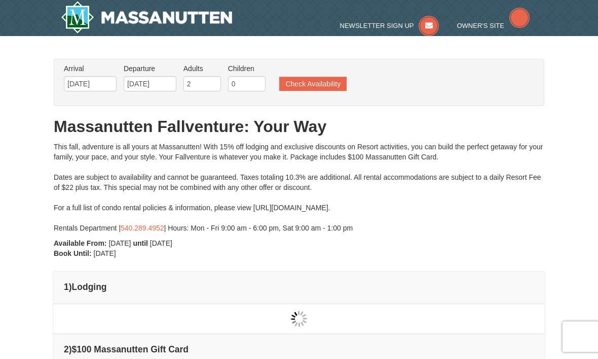 The height and width of the screenshot is (359, 598). Describe the element at coordinates (377, 25) in the screenshot. I see `span: Newsletter Sign Up` at that location.